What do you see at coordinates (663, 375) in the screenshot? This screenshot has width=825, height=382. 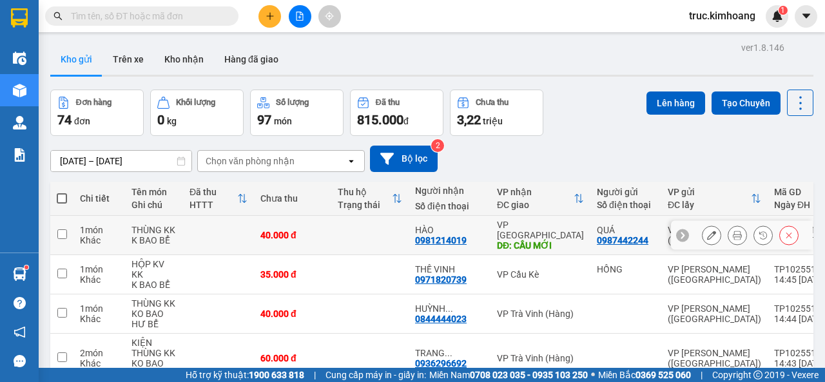 I see `strong: 0369 525 060` at bounding box center [663, 375].